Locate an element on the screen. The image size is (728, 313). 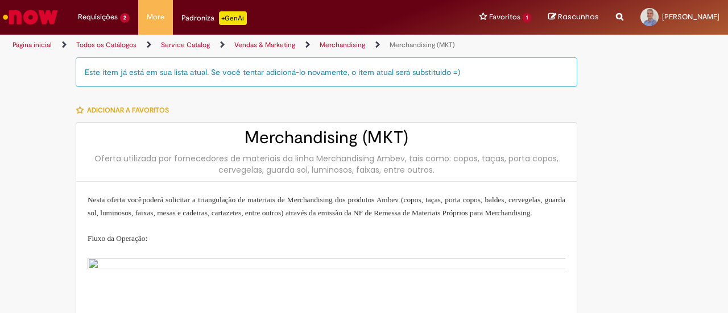
span: More is located at coordinates (155, 17).